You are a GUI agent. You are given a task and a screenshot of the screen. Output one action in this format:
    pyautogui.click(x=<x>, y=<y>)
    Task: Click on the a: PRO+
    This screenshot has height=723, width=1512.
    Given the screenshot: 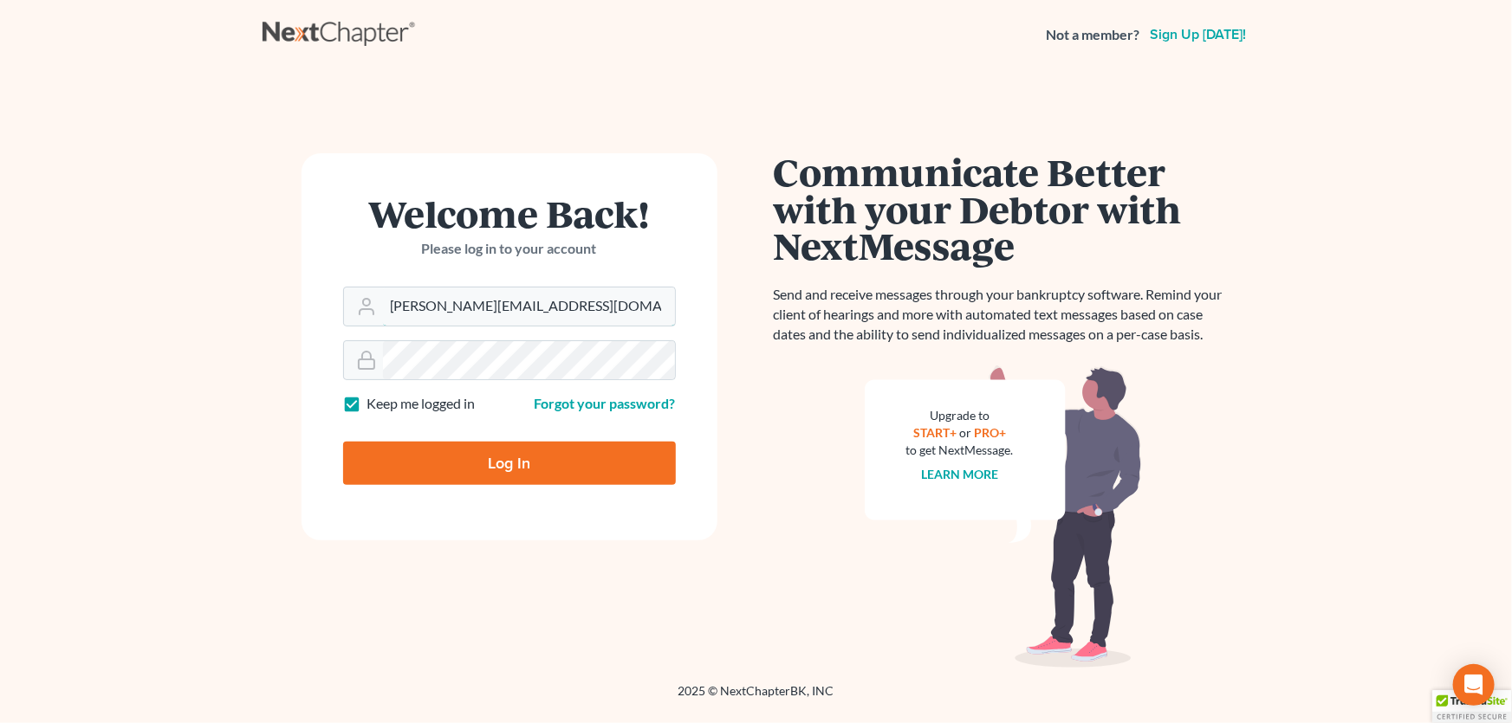 What is the action you would take?
    pyautogui.click(x=989, y=432)
    